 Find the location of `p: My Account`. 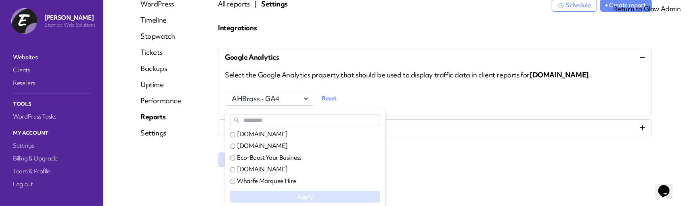

p: My Account is located at coordinates (52, 133).